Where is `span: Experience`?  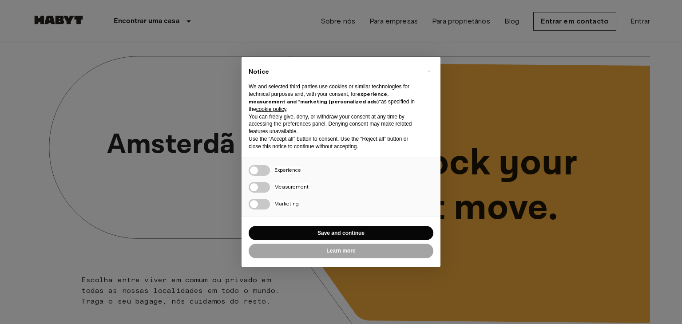
span: Experience is located at coordinates (288, 170).